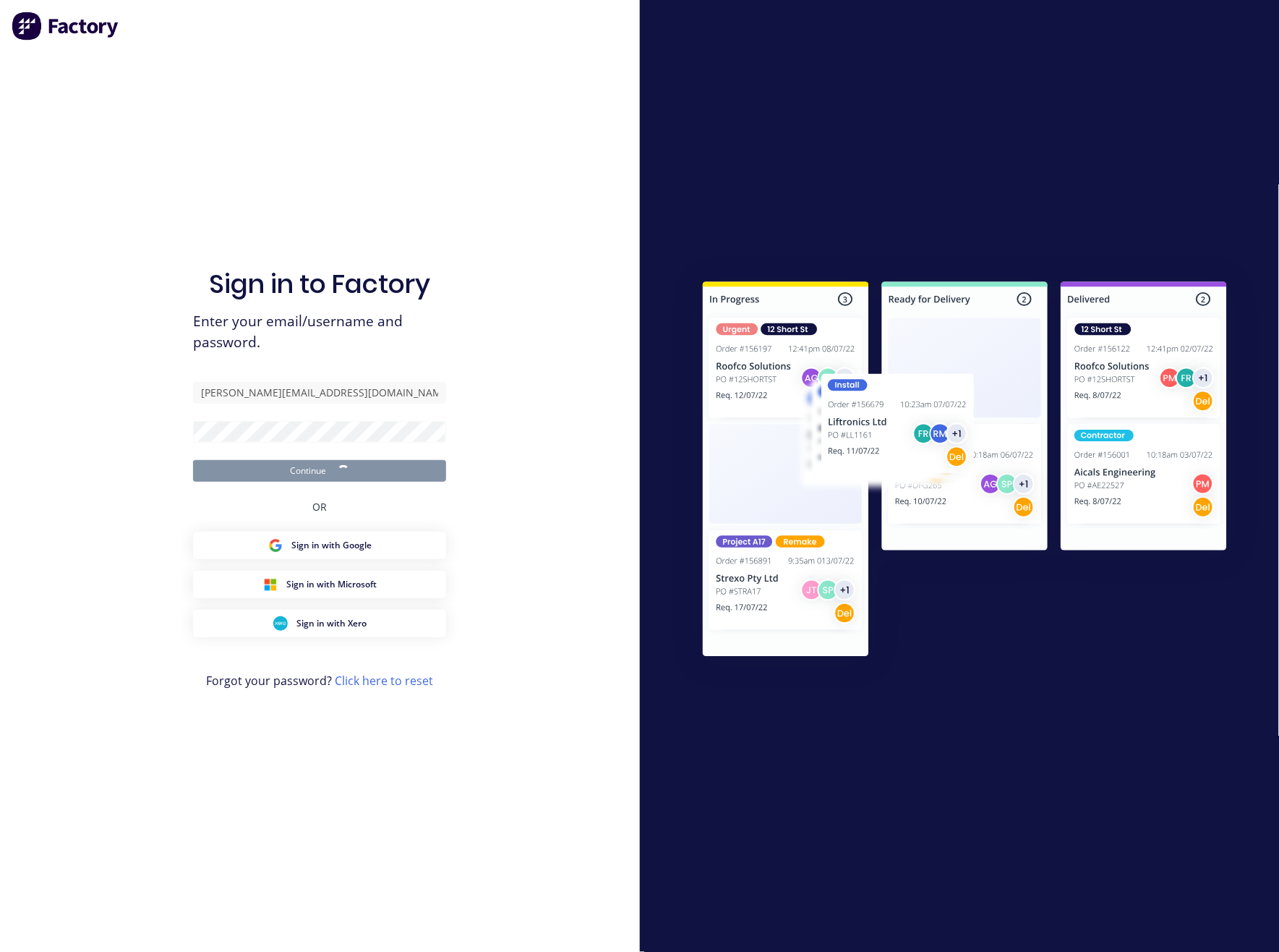  Describe the element at coordinates (271, 584) in the screenshot. I see `img: Microsoft Sign in` at that location.